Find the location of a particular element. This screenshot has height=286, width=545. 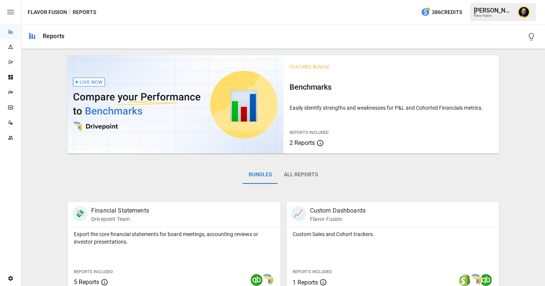

span: Featured Bundle is located at coordinates (309, 67).